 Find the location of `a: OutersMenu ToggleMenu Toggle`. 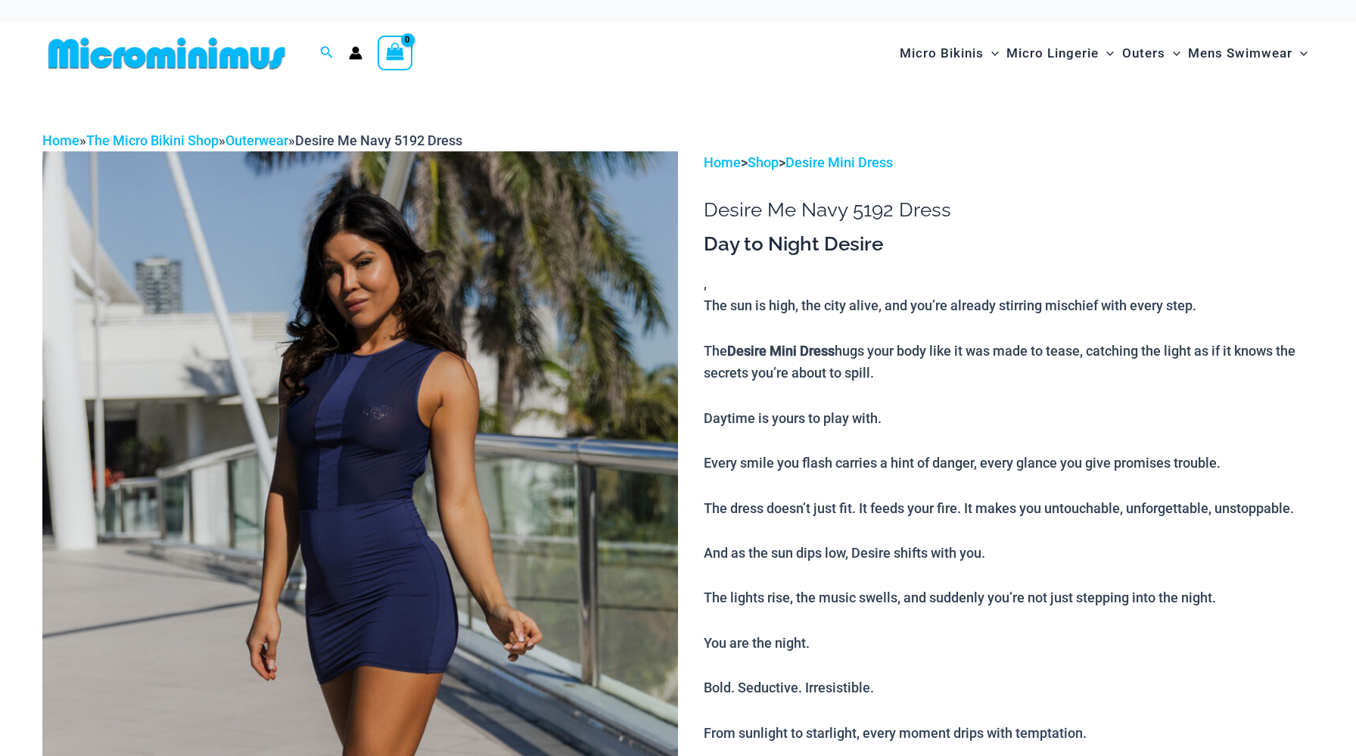

a: OutersMenu ToggleMenu Toggle is located at coordinates (1151, 53).